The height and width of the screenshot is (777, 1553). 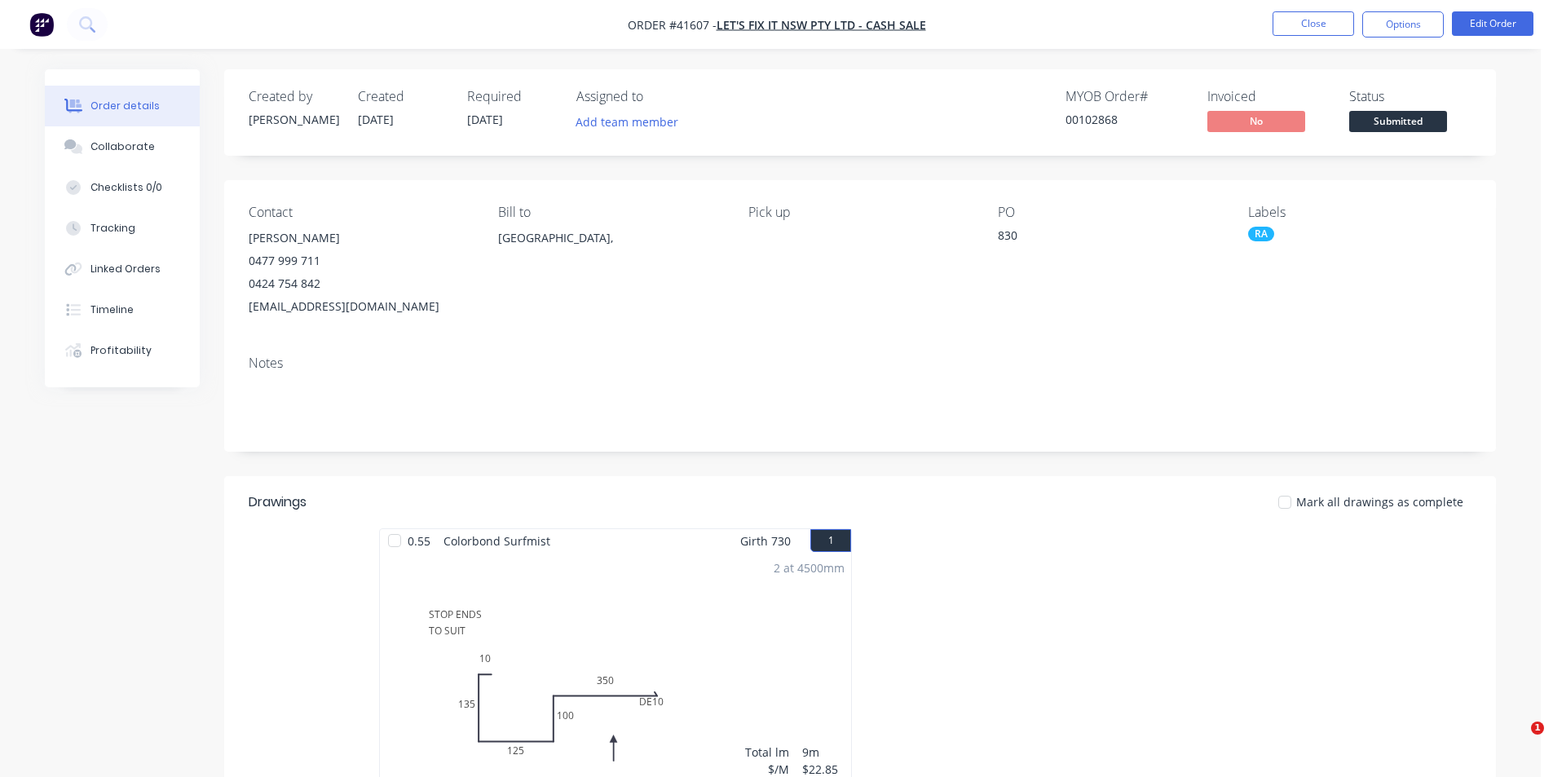 What do you see at coordinates (277, 502) in the screenshot?
I see `div: Drawings` at bounding box center [277, 502].